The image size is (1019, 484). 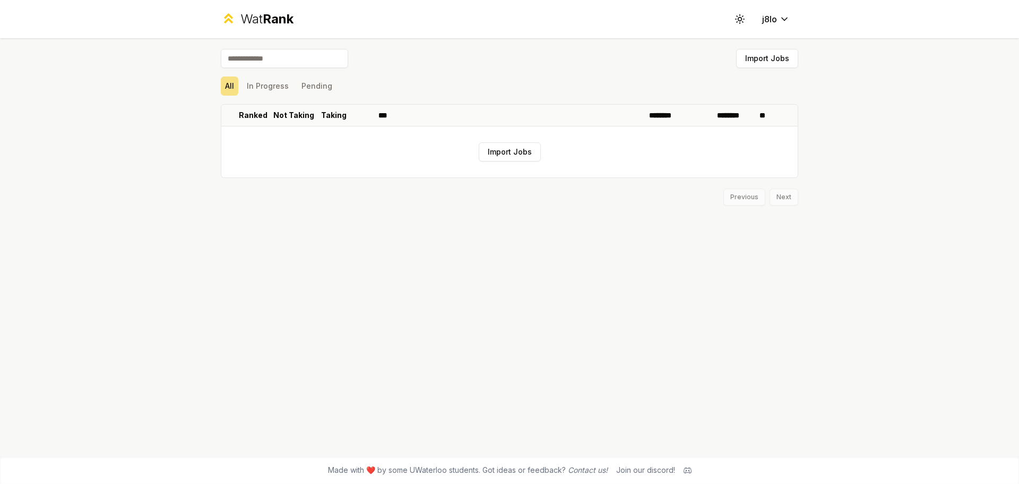 I want to click on p: Ranked, so click(x=253, y=115).